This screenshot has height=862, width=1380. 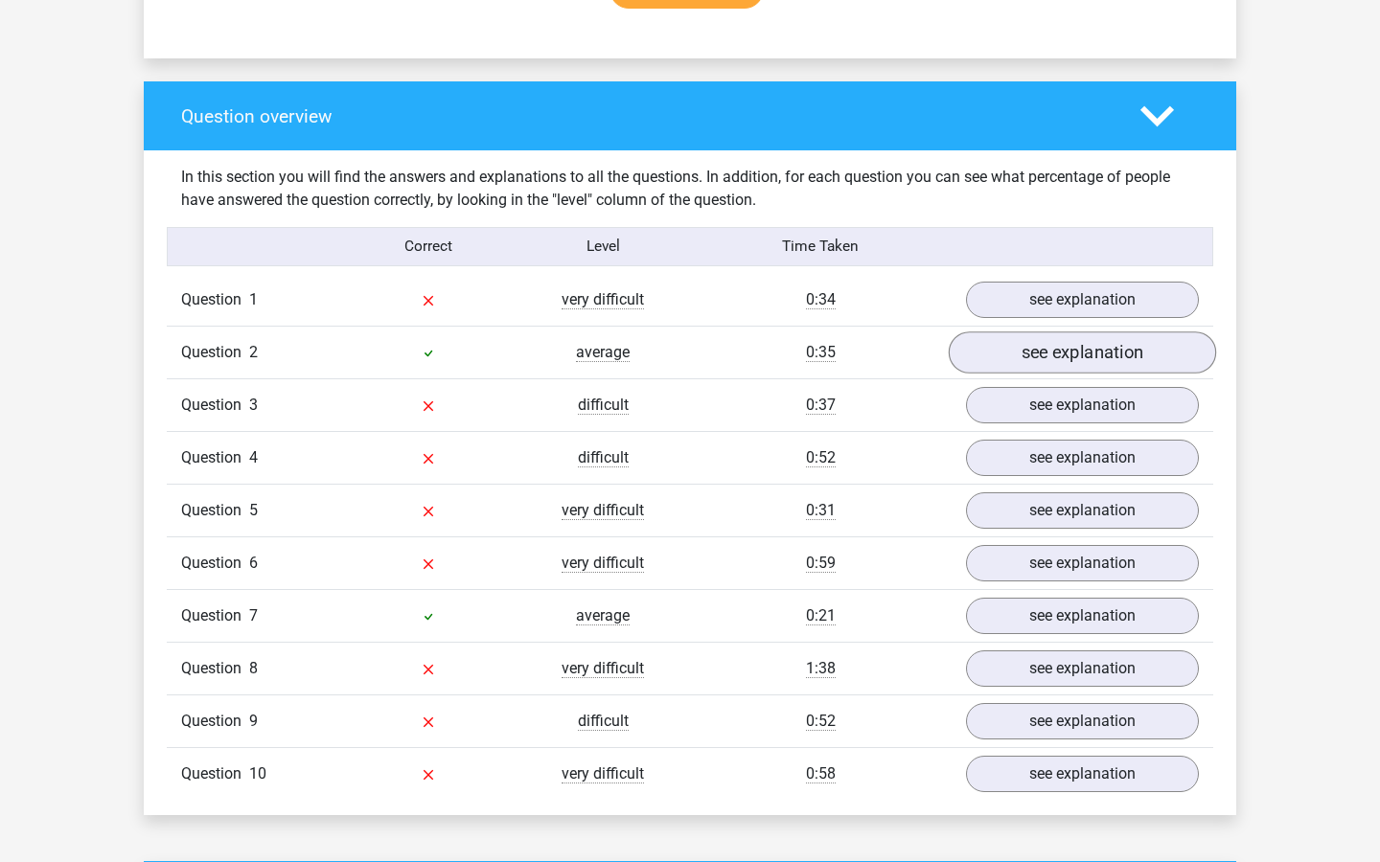 What do you see at coordinates (820, 246) in the screenshot?
I see `div: Time Taken` at bounding box center [820, 246].